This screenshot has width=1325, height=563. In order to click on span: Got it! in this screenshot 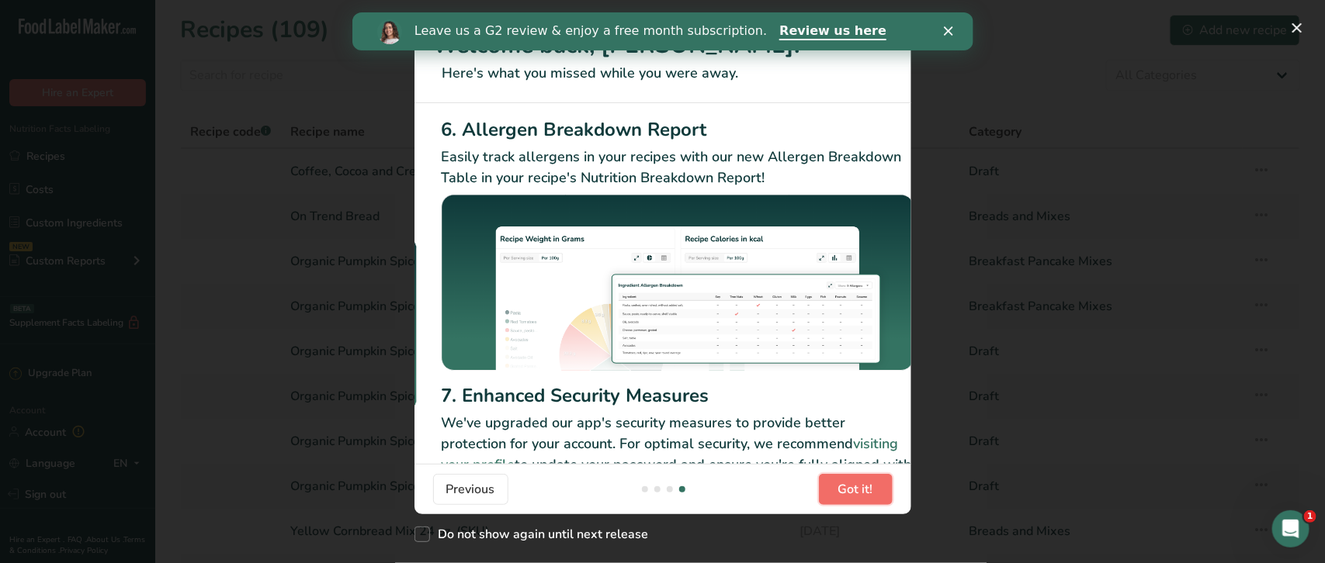, I will do `click(855, 490)`.